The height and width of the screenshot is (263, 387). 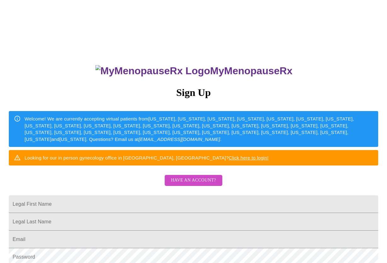 I want to click on h3: Sign Up, so click(x=193, y=92).